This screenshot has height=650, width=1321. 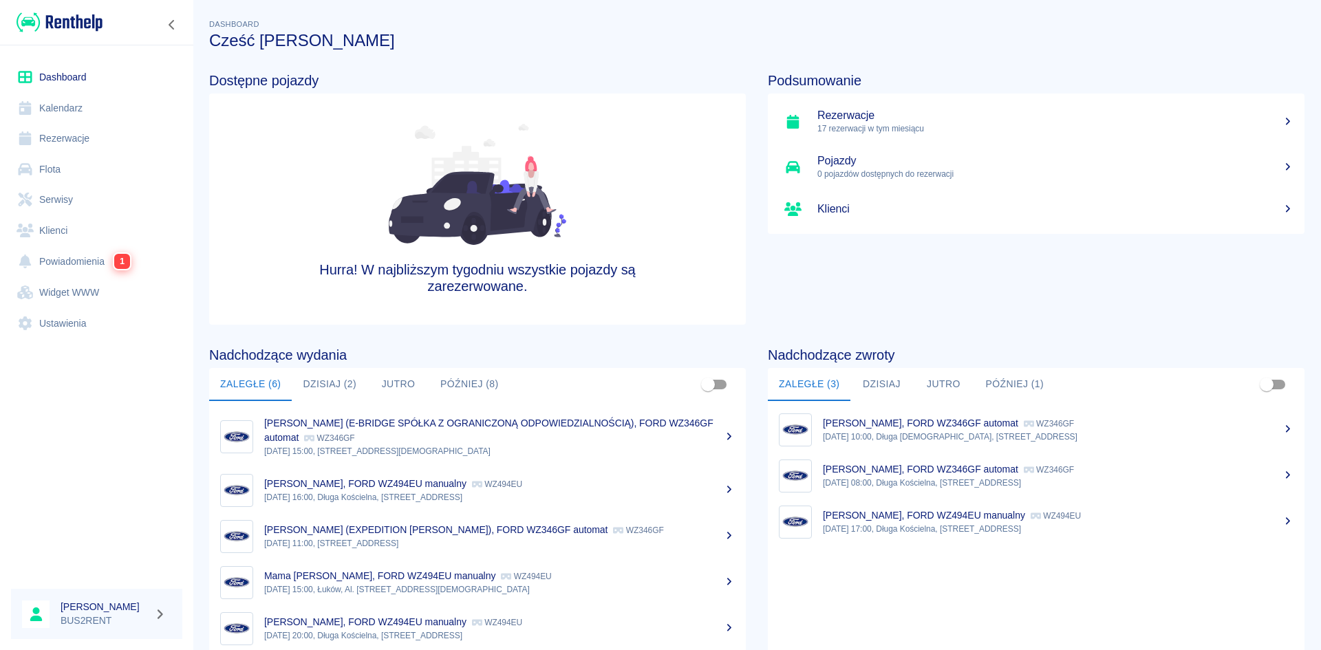 What do you see at coordinates (469, 385) in the screenshot?
I see `button: Później (8)` at bounding box center [469, 385].